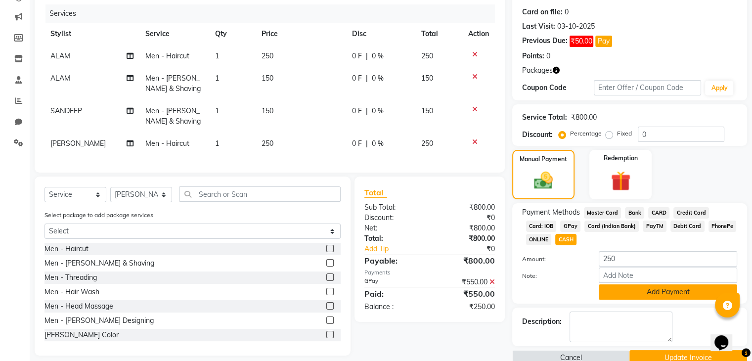 This screenshot has width=752, height=361. I want to click on div: Men - Hair Wash, so click(72, 292).